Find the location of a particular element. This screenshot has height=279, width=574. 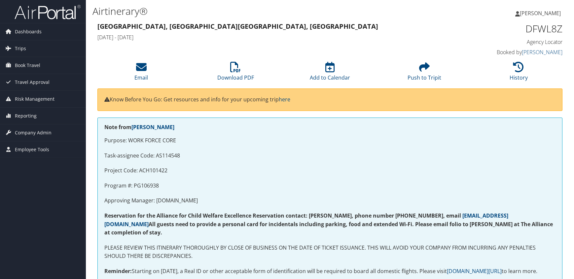

a: Download PDF is located at coordinates (236, 73).